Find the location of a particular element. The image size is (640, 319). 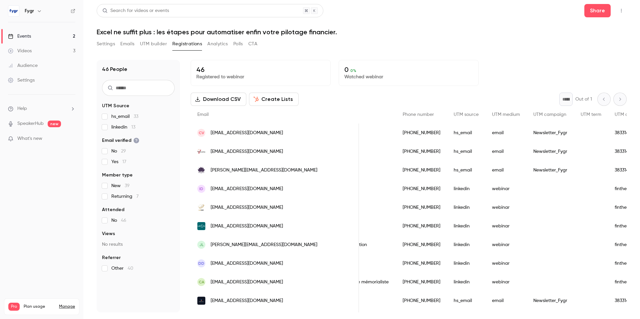

p: No results is located at coordinates (138, 245).